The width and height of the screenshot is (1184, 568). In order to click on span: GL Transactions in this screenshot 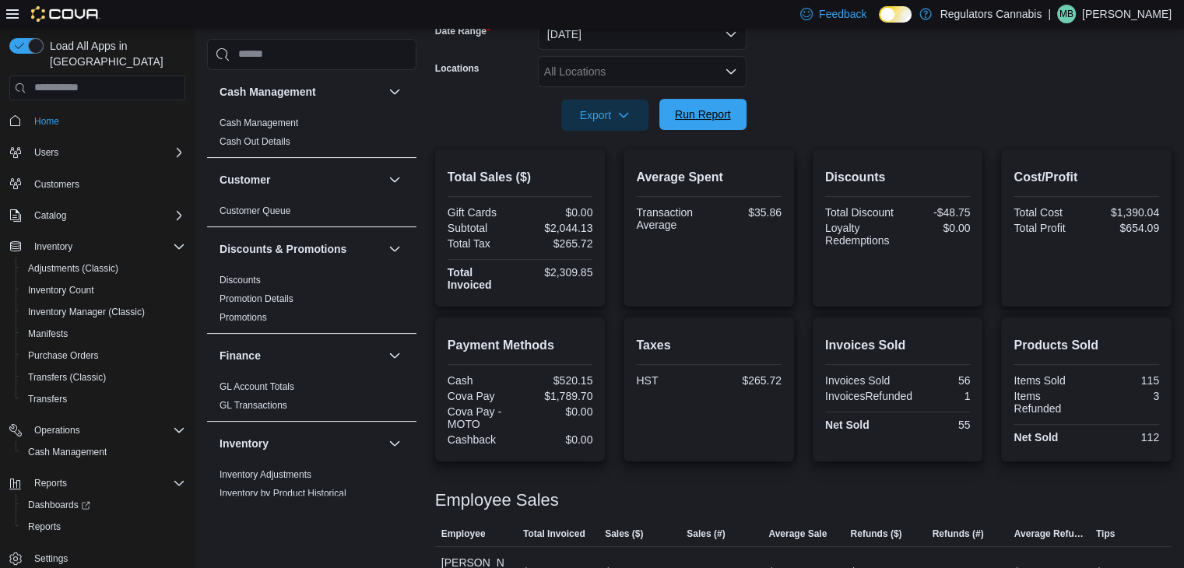, I will do `click(253, 405)`.